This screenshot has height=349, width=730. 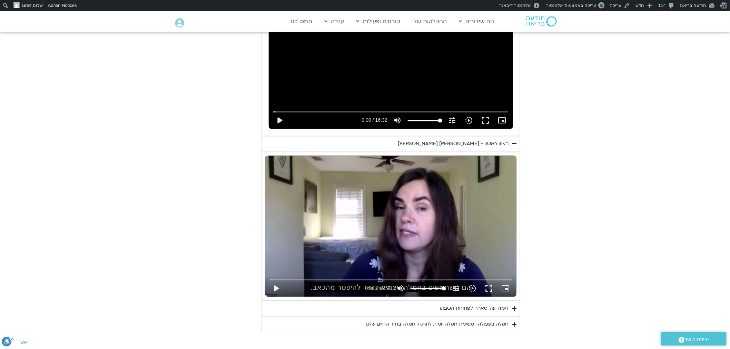 I want to click on a: תמכו בנו, so click(x=302, y=21).